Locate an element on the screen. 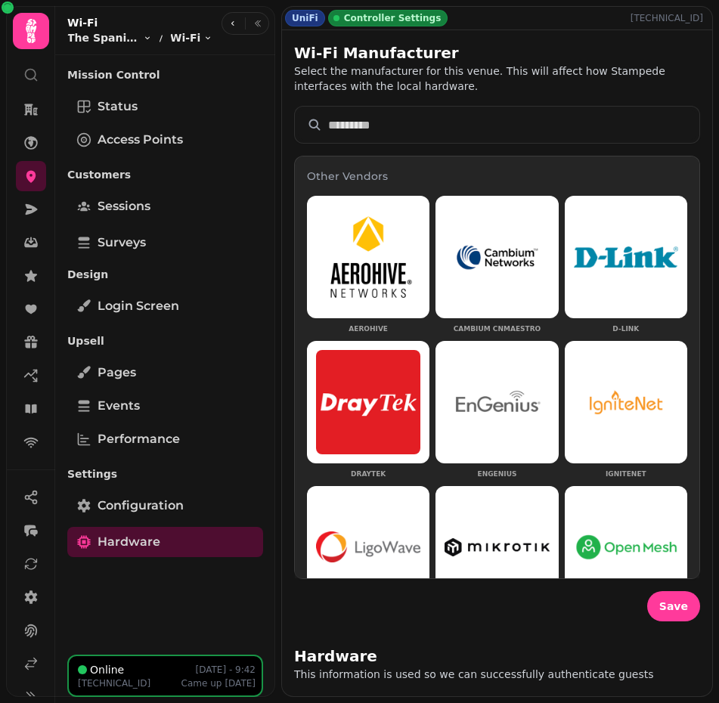 The image size is (719, 703). p: Upsell is located at coordinates (165, 341).